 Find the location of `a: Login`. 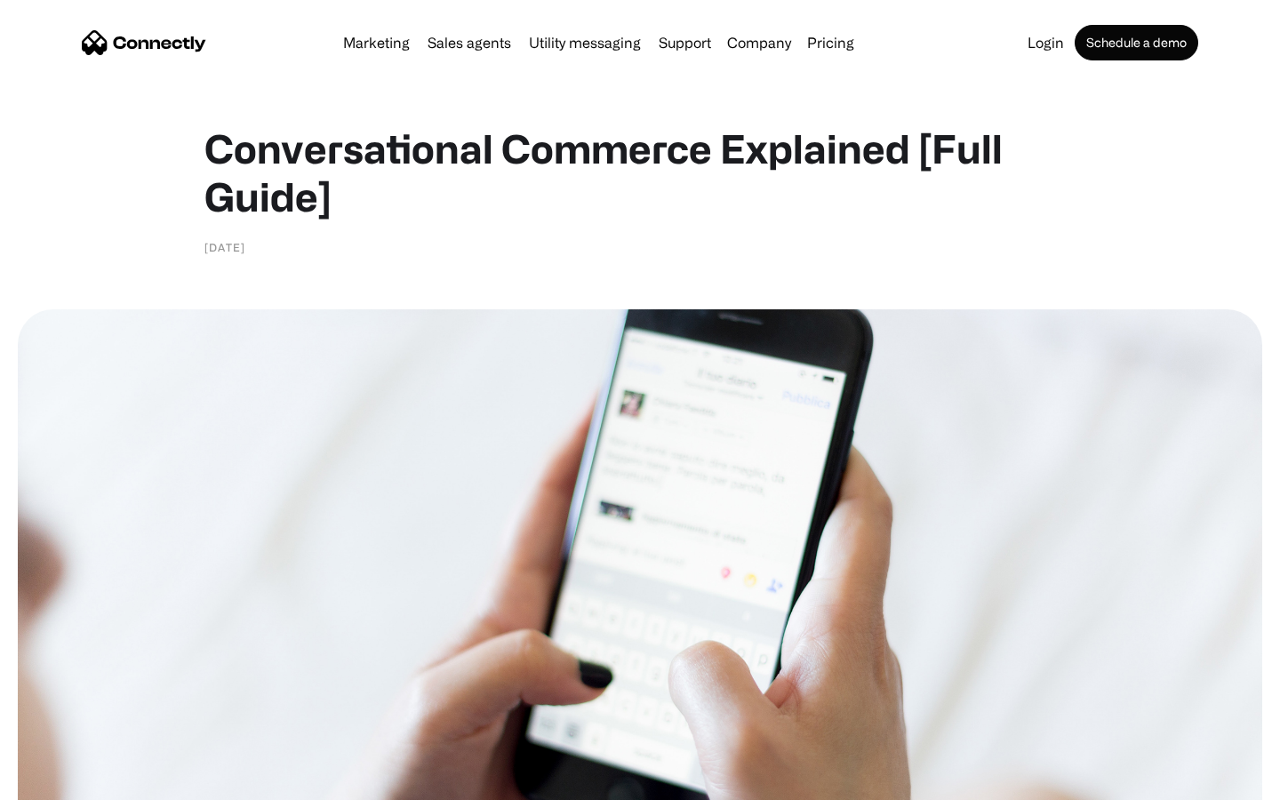

a: Login is located at coordinates (1045, 43).